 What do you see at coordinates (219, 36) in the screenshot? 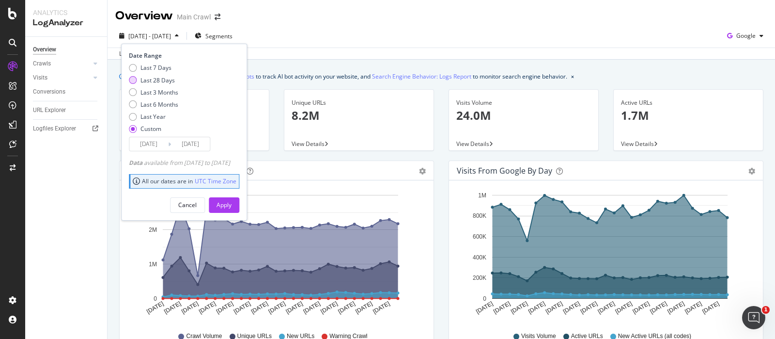
I see `span: Segments` at bounding box center [219, 36].